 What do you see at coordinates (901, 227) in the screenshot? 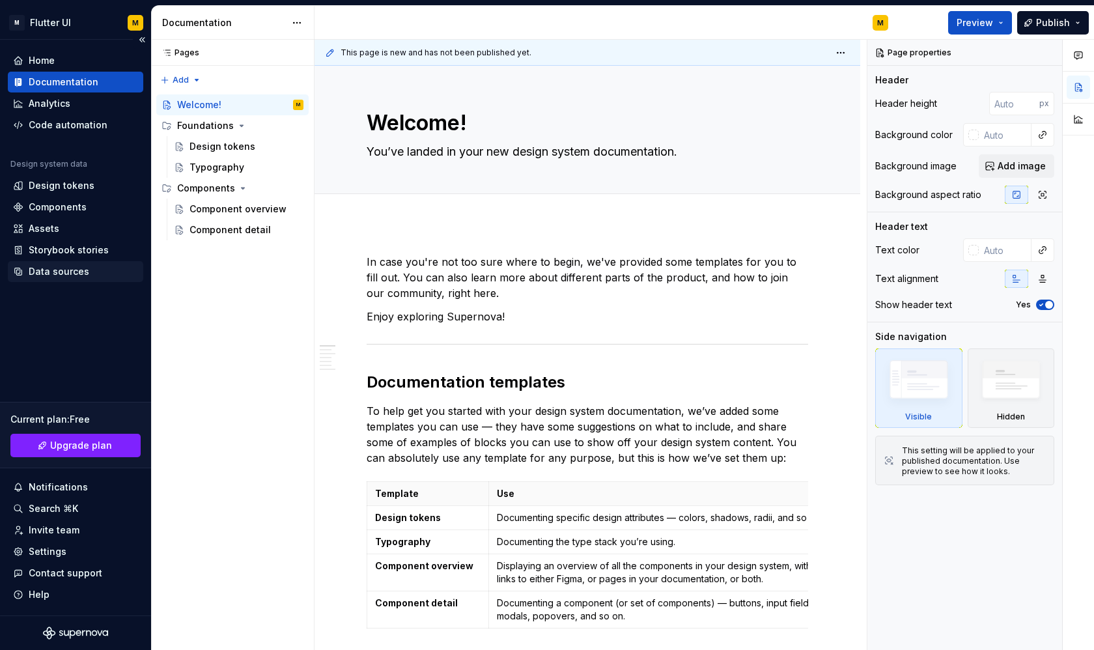
I see `div: Header text` at bounding box center [901, 227].